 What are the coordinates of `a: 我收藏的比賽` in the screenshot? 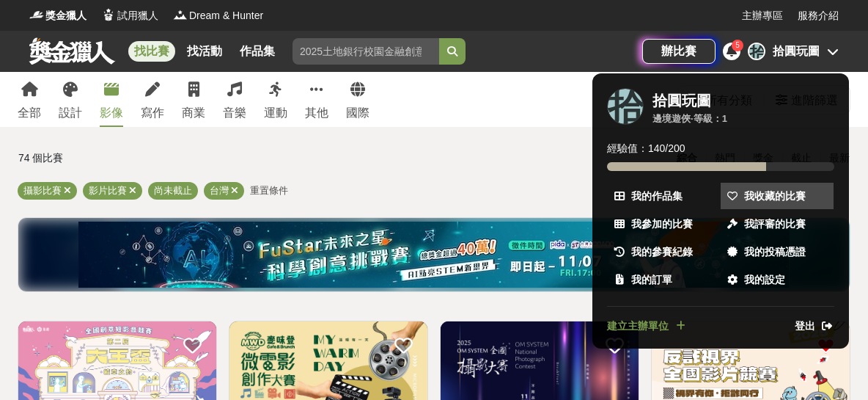 It's located at (777, 196).